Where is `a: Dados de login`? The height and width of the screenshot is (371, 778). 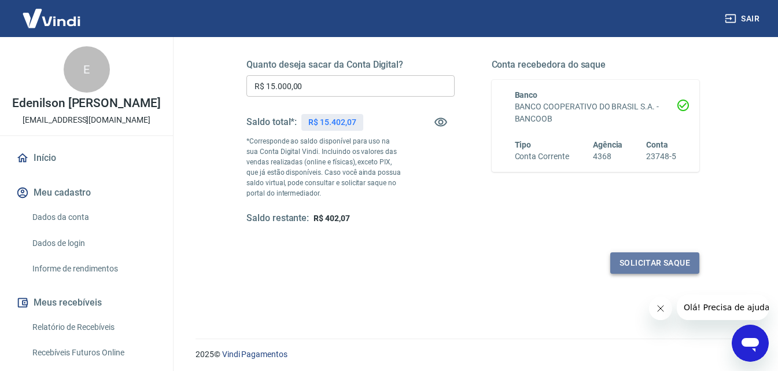
a: Dados de login is located at coordinates (93, 243).